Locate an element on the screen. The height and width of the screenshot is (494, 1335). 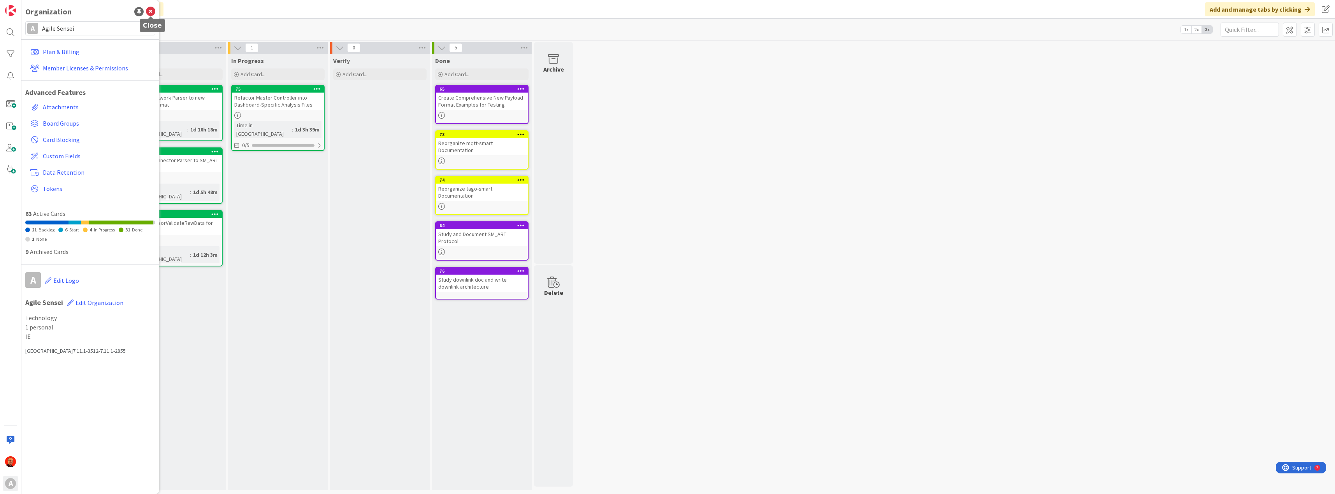
button: Edit Organization is located at coordinates (95, 303).